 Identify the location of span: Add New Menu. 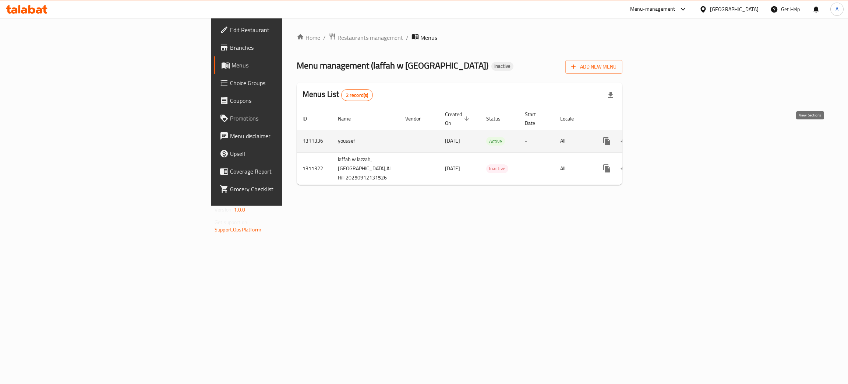
(594, 67).